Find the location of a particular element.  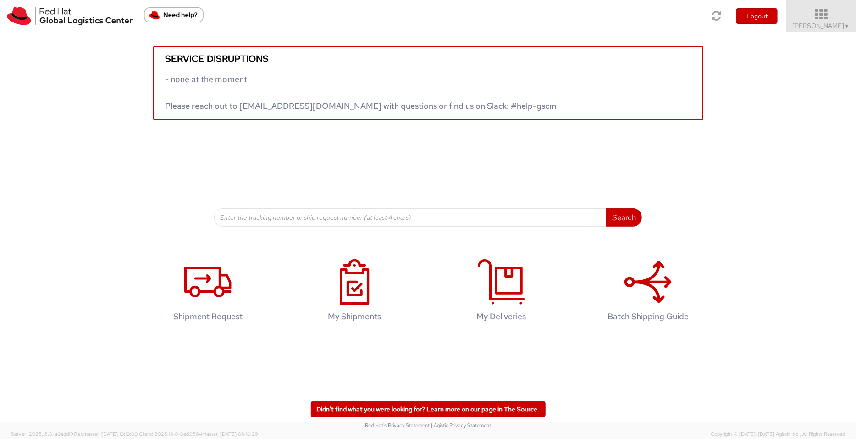

a: Red Hat's Privacy Statement is located at coordinates (397, 425).